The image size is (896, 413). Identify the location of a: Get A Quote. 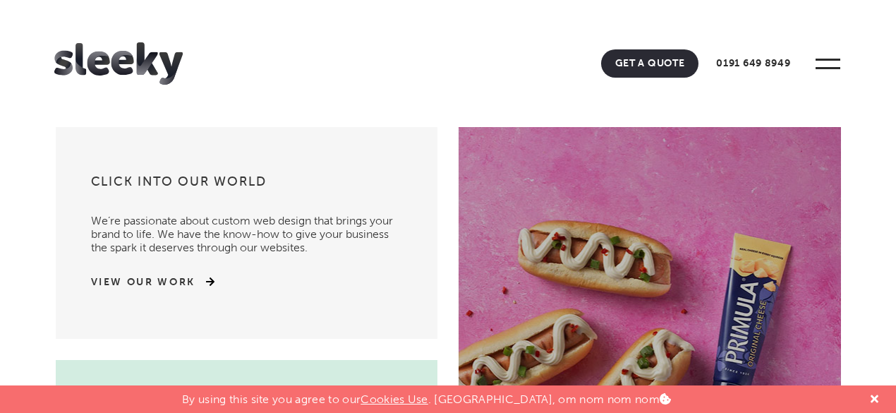
(650, 64).